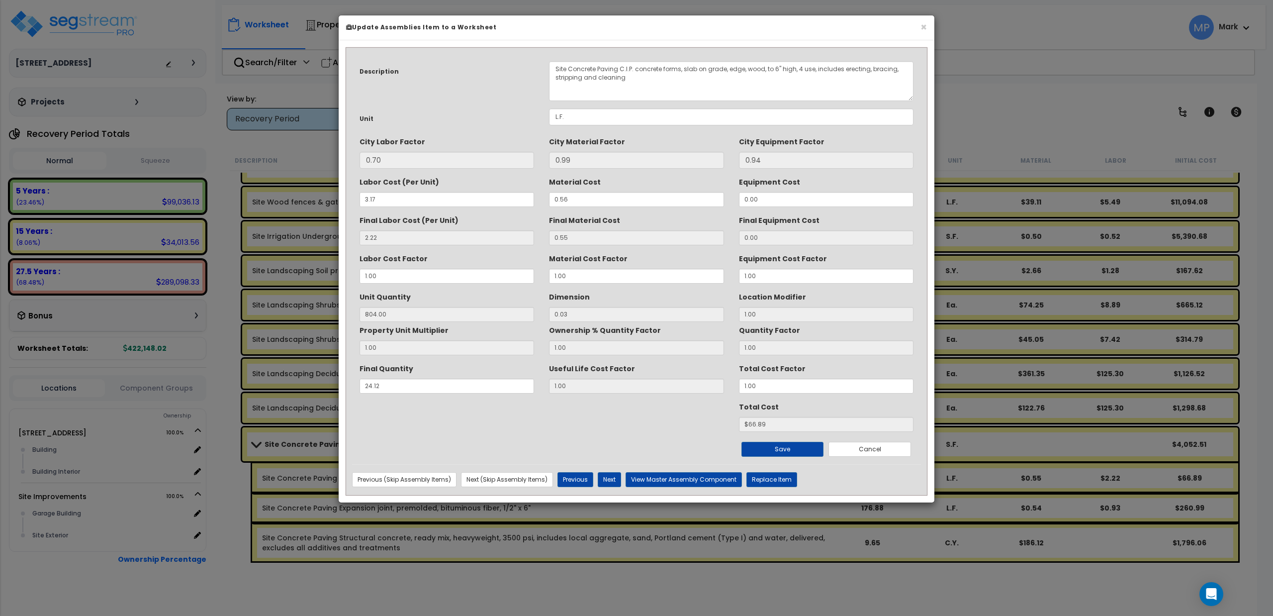 The image size is (1273, 616). What do you see at coordinates (392, 140) in the screenshot?
I see `label: City Labor Factor` at bounding box center [392, 140].